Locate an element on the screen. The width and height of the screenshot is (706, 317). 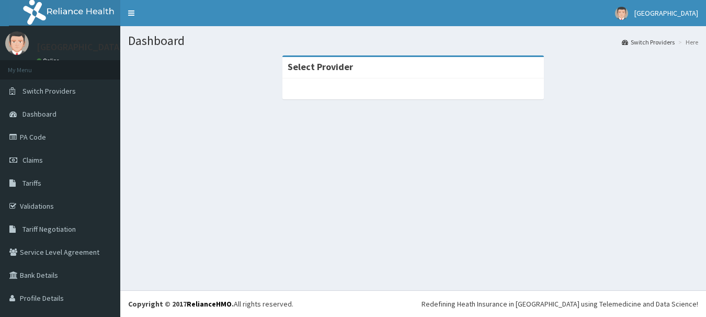
strong: Select Provider is located at coordinates (320, 66).